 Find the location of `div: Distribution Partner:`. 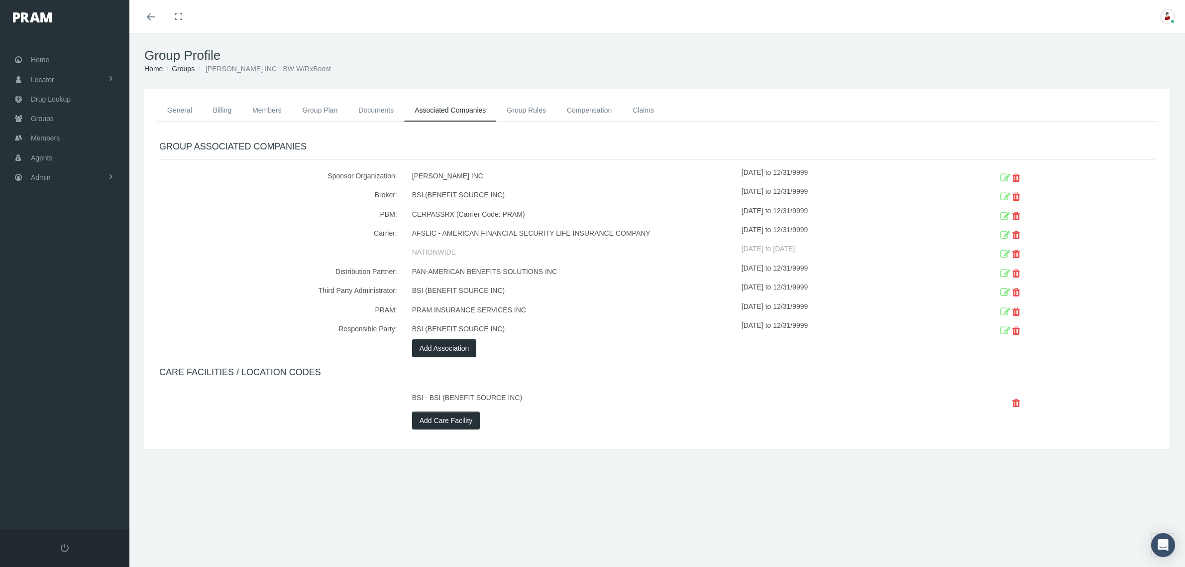

div: Distribution Partner: is located at coordinates (278, 272).